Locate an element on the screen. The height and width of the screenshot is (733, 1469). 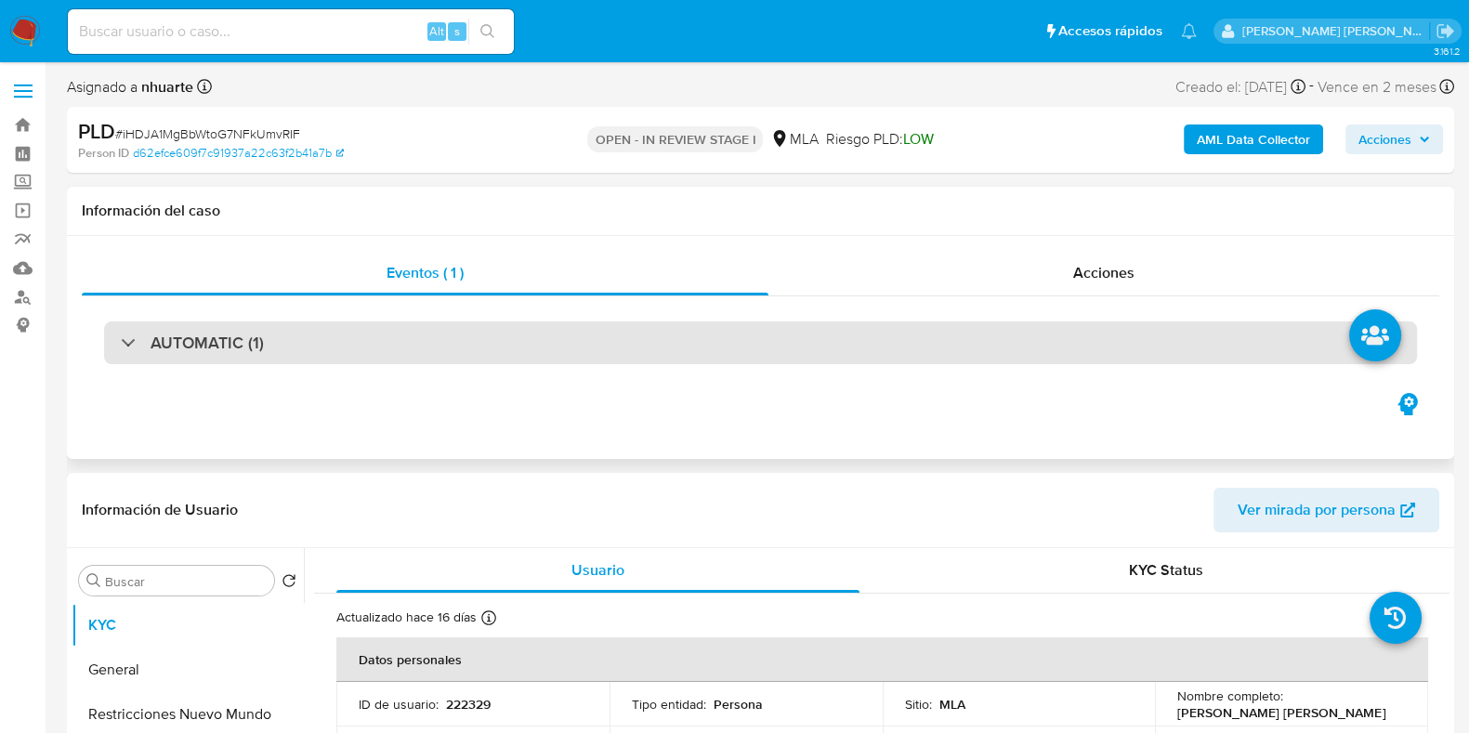
span: s is located at coordinates (457, 31).